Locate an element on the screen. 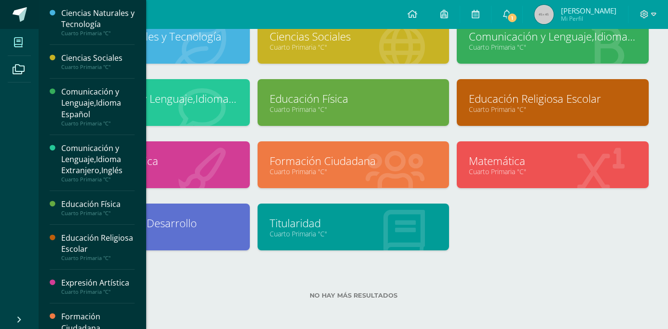 The width and height of the screenshot is (668, 329). a: Comunicación y Lenguaje,Idioma Extranjero,InglésCuarto Primaria "C" is located at coordinates (98, 162).